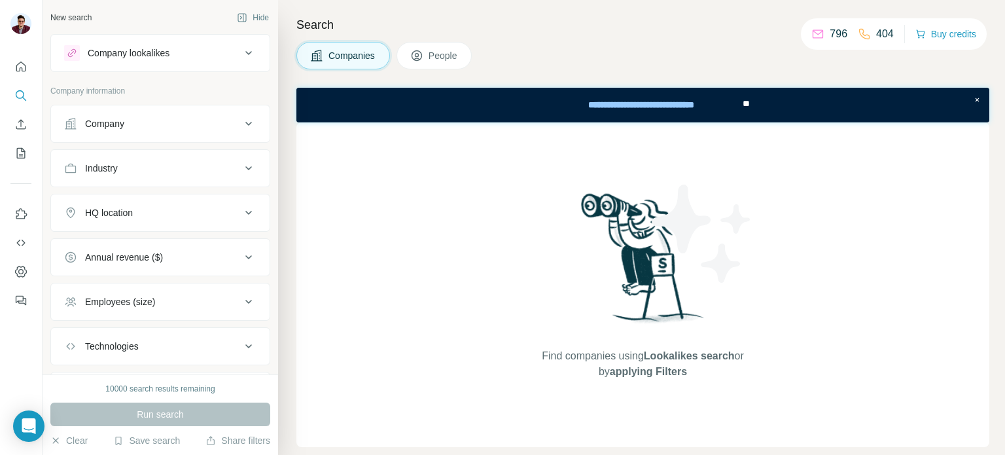  What do you see at coordinates (128, 53) in the screenshot?
I see `div: Company lookalikes` at bounding box center [128, 53].